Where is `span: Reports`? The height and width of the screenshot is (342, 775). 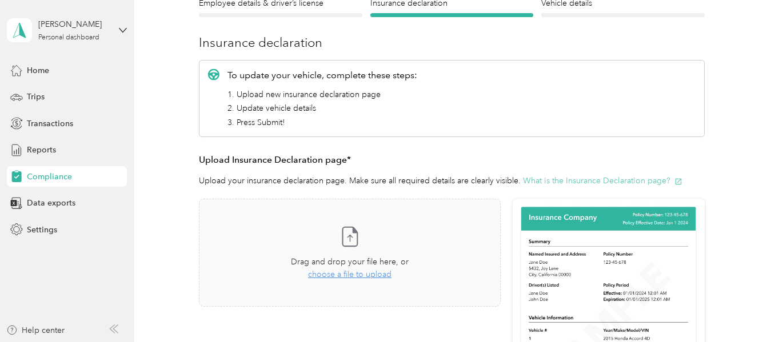 span: Reports is located at coordinates (41, 150).